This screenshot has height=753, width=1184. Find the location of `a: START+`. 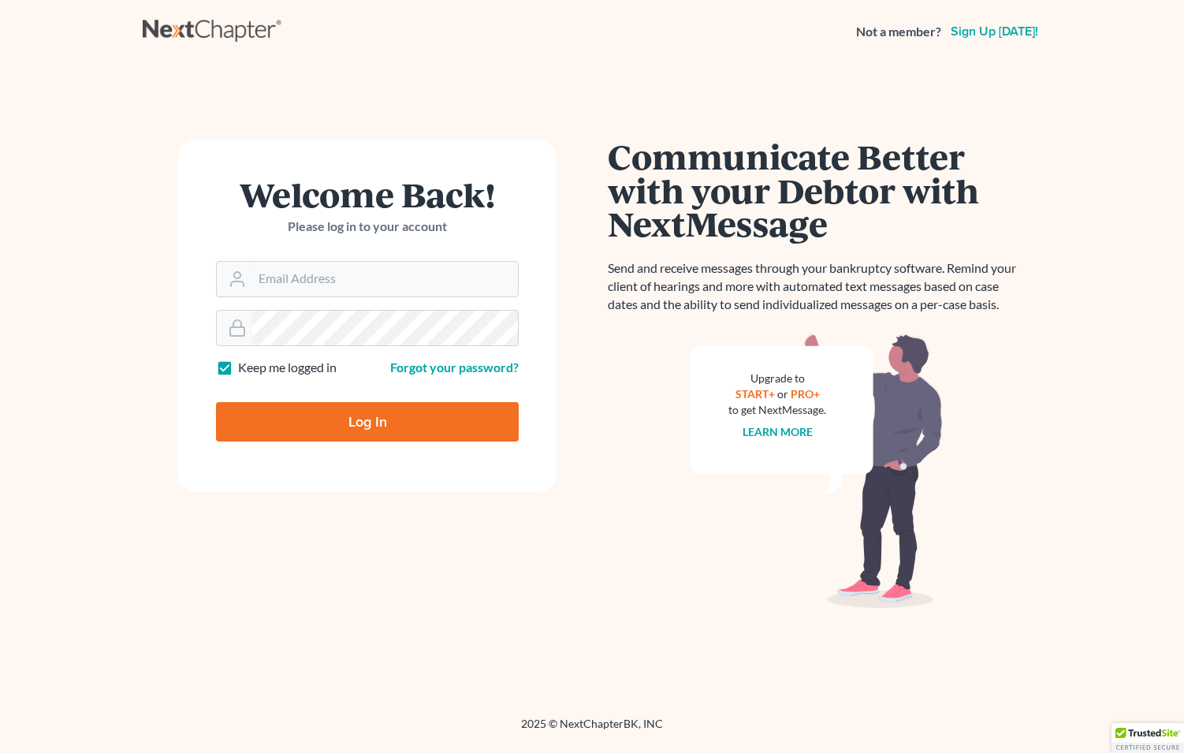

a: START+ is located at coordinates (755, 393).